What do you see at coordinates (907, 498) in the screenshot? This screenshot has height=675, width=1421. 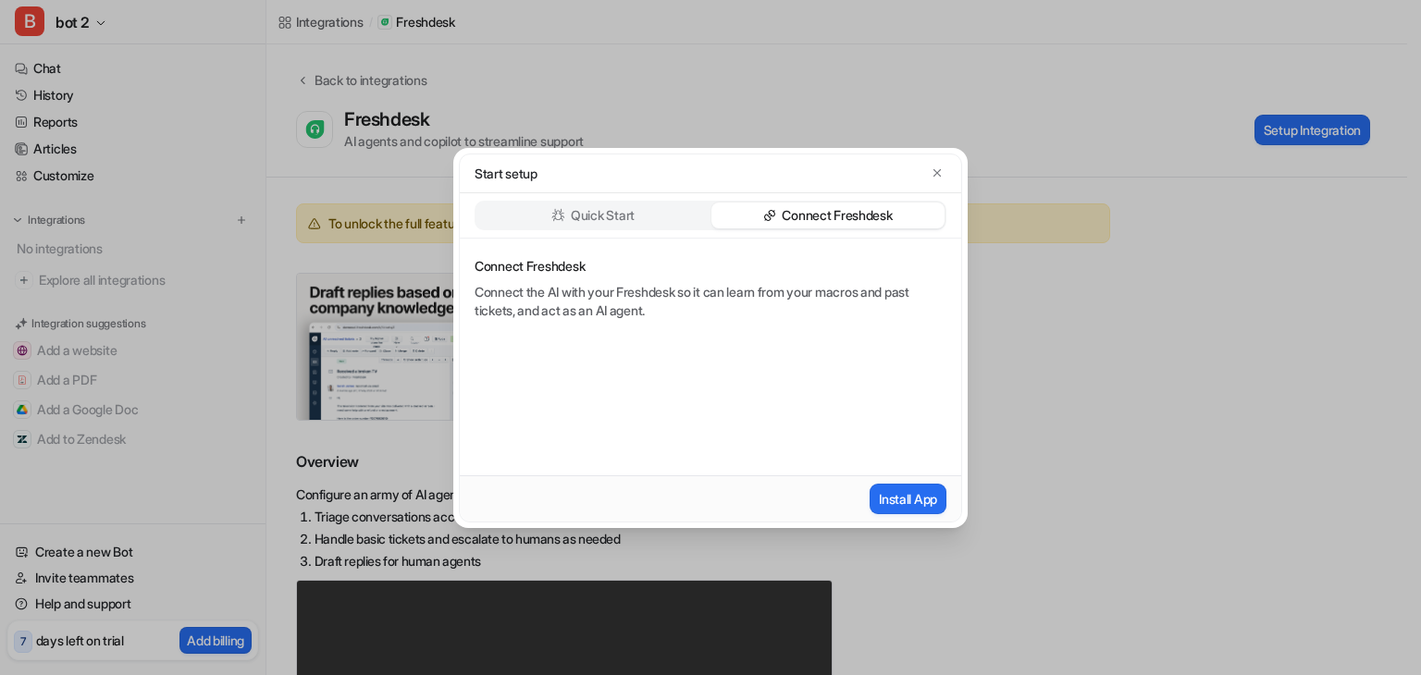 I see `button: Install App` at bounding box center [907, 498].